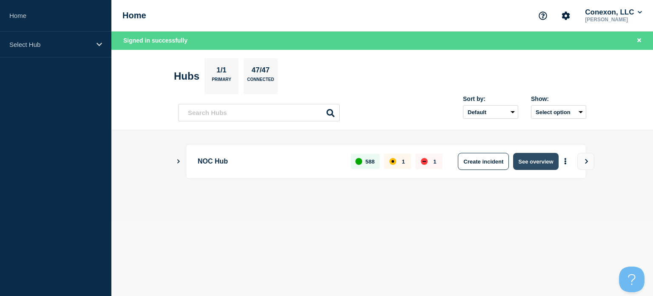 This screenshot has width=653, height=296. Describe the element at coordinates (187, 76) in the screenshot. I see `h2: Hubs` at that location.